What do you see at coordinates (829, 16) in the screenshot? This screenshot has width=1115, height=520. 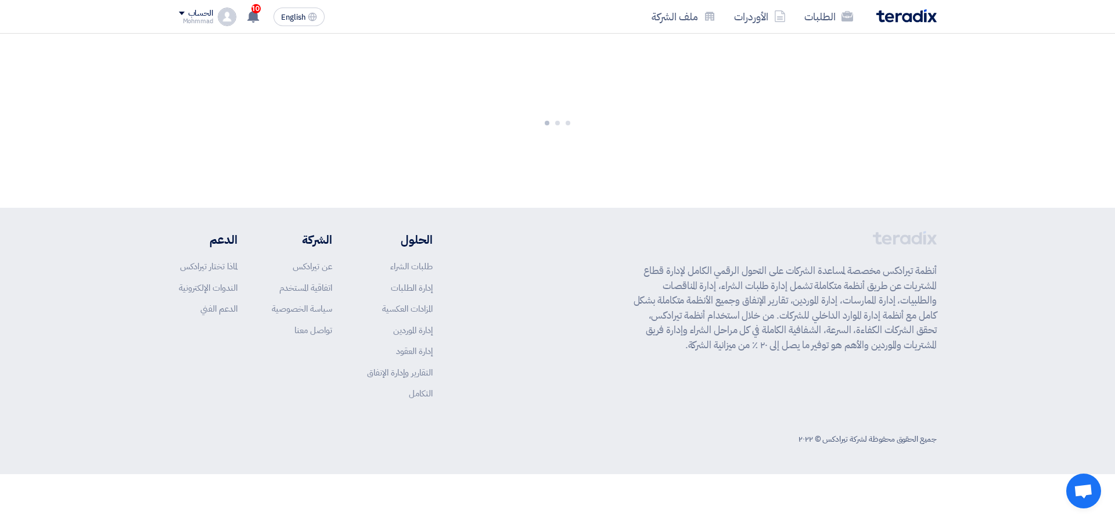 I see `a: الطلبات` at bounding box center [829, 16].